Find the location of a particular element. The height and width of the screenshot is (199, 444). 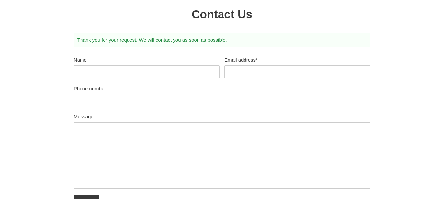

font: Message is located at coordinates (83, 117).